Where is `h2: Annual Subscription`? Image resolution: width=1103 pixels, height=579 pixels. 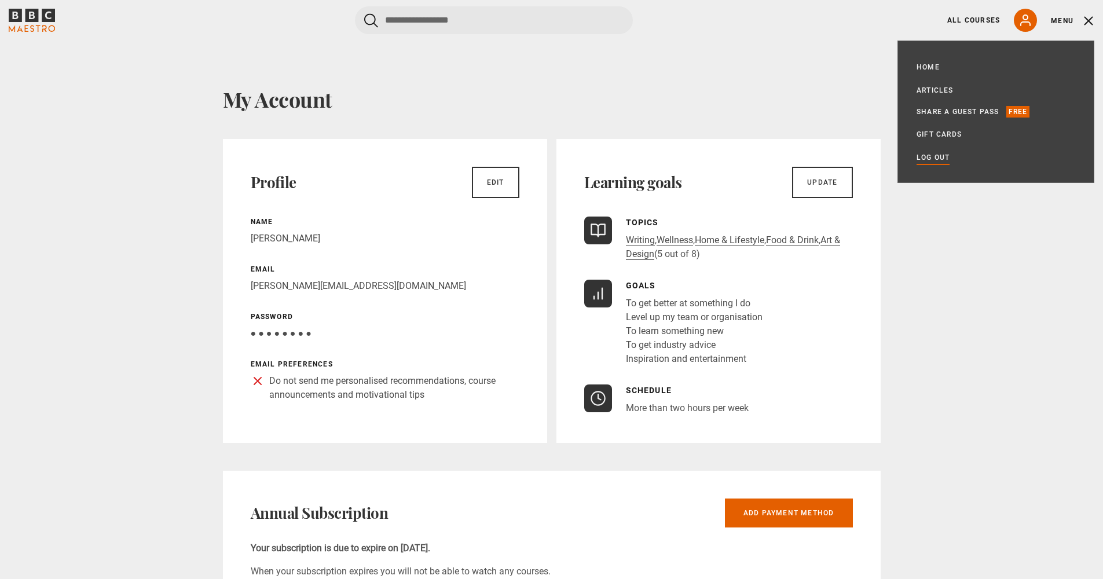 h2: Annual Subscription is located at coordinates (320, 513).